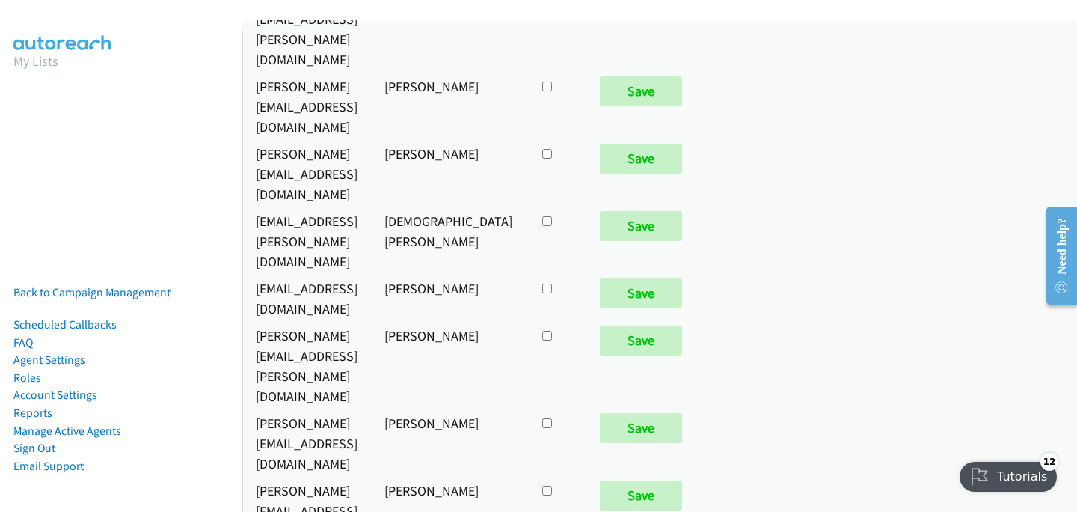  Describe the element at coordinates (49, 465) in the screenshot. I see `a: Email Support` at that location.